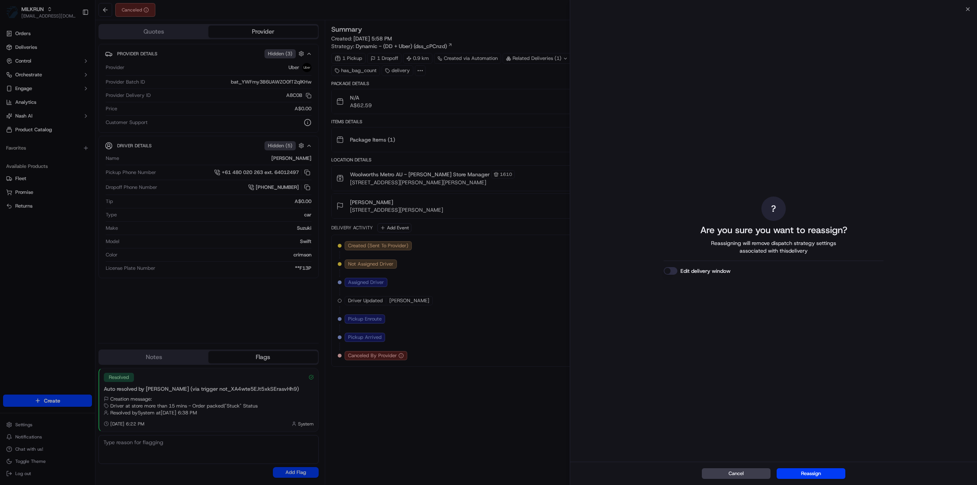 Image resolution: width=977 pixels, height=485 pixels. What do you see at coordinates (811, 474) in the screenshot?
I see `button: Reassign` at bounding box center [811, 474].